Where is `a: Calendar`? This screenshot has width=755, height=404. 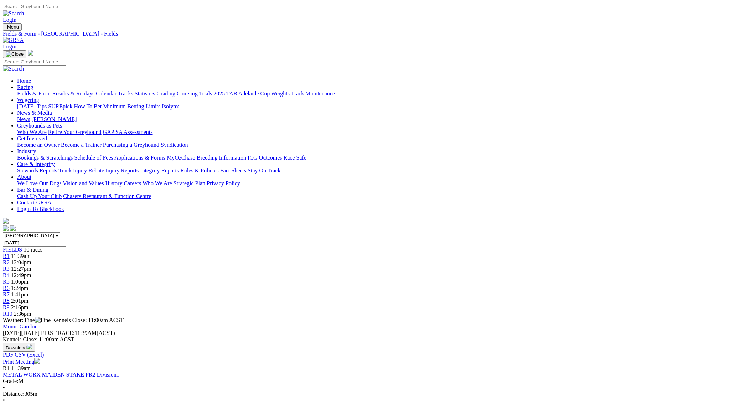 a: Calendar is located at coordinates (106, 93).